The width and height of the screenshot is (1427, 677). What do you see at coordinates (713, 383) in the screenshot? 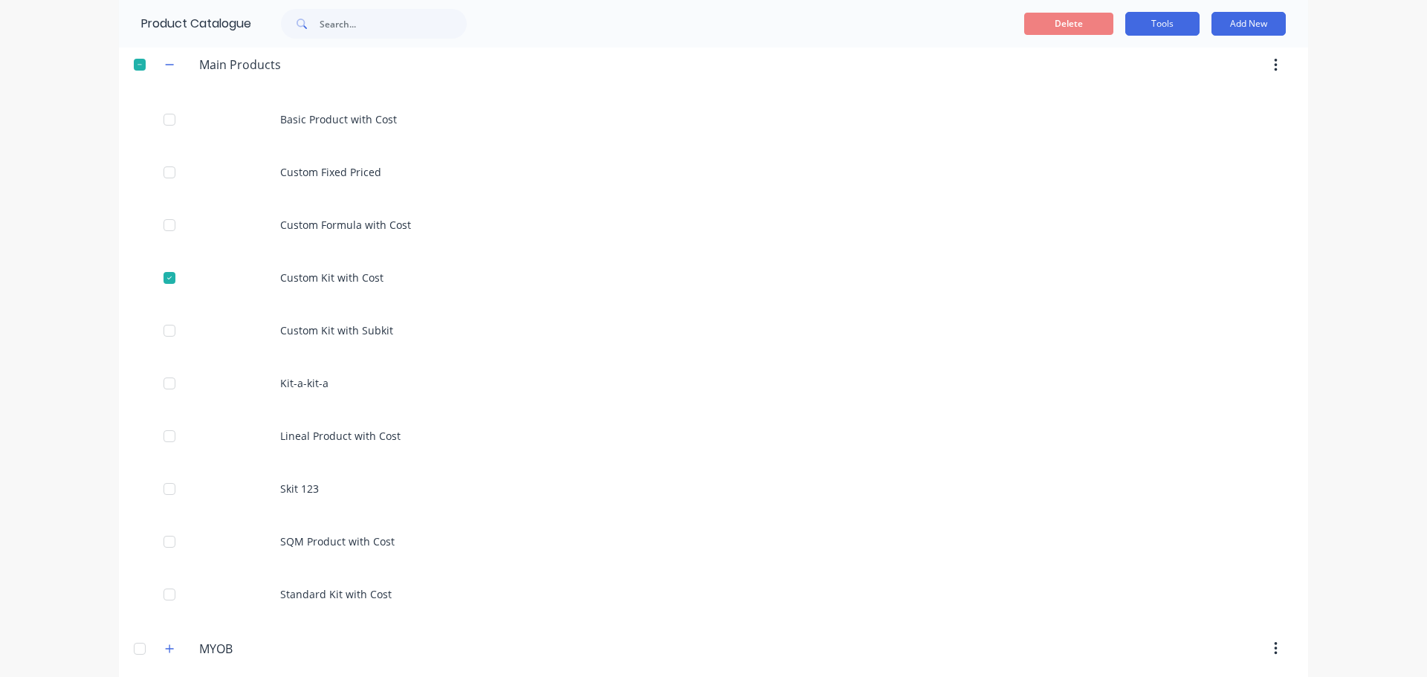
I see `div: Kit-a-kit-a` at bounding box center [713, 383].